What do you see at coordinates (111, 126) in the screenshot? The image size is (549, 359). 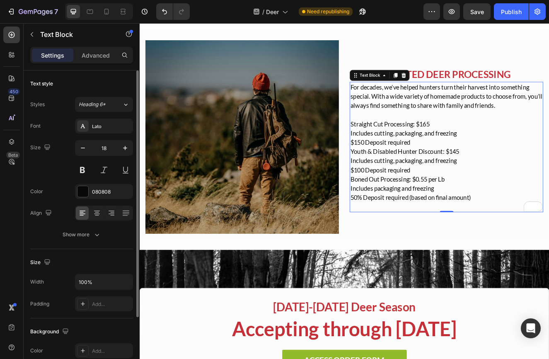 I see `div: Lato` at bounding box center [111, 126].